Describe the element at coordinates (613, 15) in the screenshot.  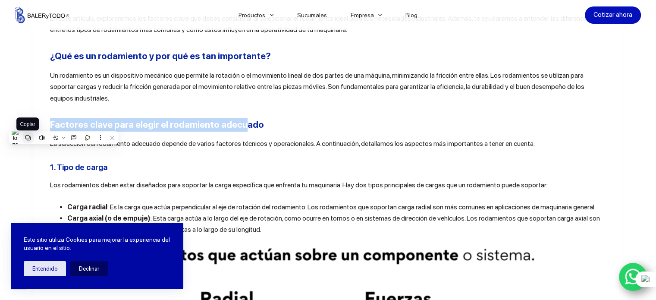
I see `a: Cotizar ahora` at that location.